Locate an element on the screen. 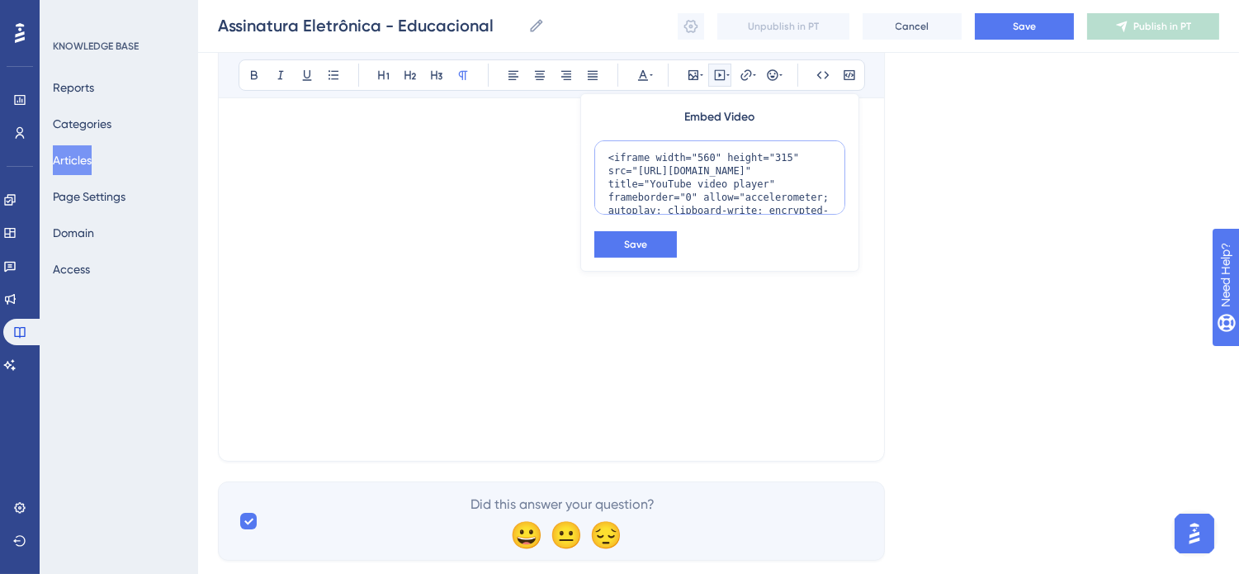 Image resolution: width=1239 pixels, height=574 pixels. button: Access is located at coordinates (71, 269).